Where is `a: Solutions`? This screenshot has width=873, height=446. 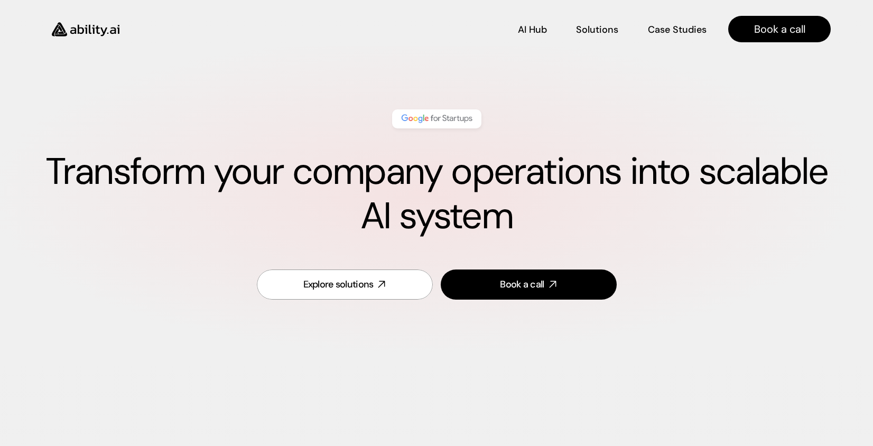
a: Solutions is located at coordinates (597, 29).